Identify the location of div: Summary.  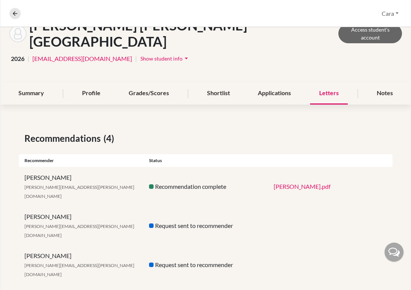
(31, 93).